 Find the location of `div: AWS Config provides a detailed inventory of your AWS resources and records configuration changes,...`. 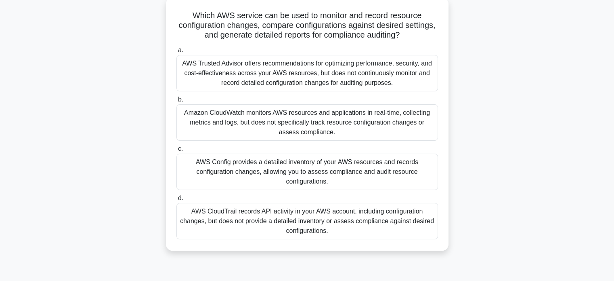

div: AWS Config provides a detailed inventory of your AWS resources and records configuration changes,... is located at coordinates (307, 172).